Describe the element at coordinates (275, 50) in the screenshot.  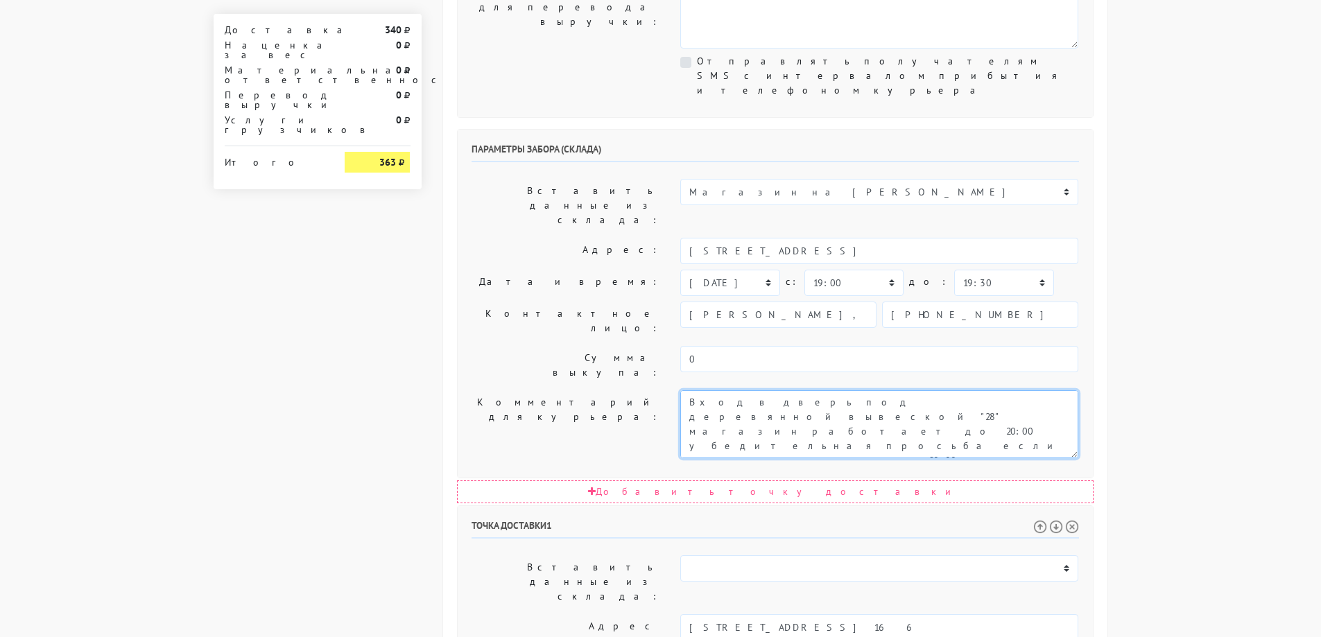
I see `div: Наценка за вес` at that location.